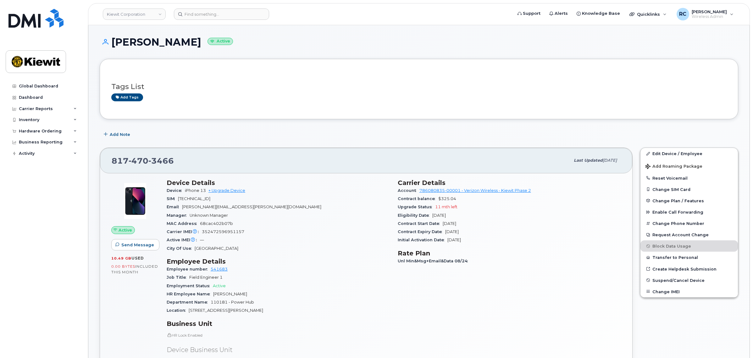 Image resolution: width=753 pixels, height=358 pixels. Describe the element at coordinates (689, 153) in the screenshot. I see `a: Edit Device / Employee` at that location.